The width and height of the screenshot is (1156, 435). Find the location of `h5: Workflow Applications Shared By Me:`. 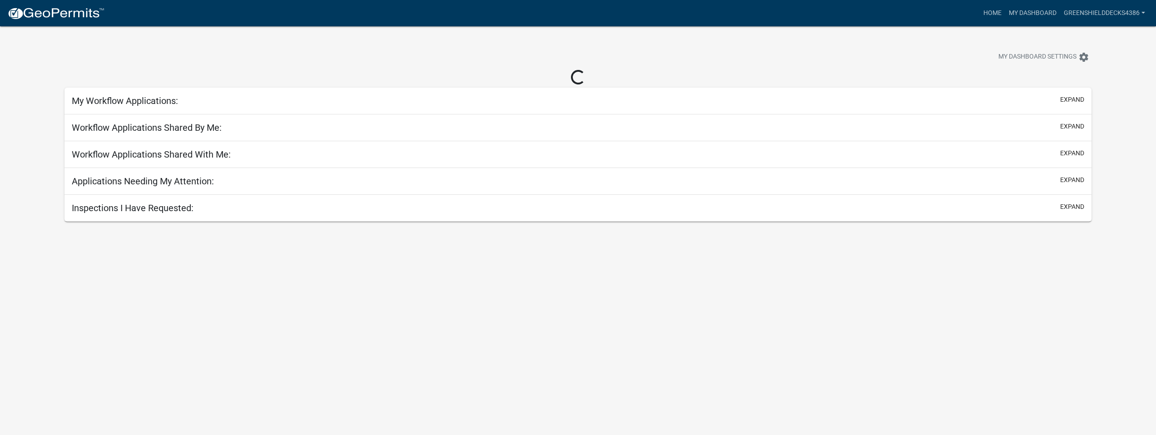

h5: Workflow Applications Shared By Me: is located at coordinates (147, 128).